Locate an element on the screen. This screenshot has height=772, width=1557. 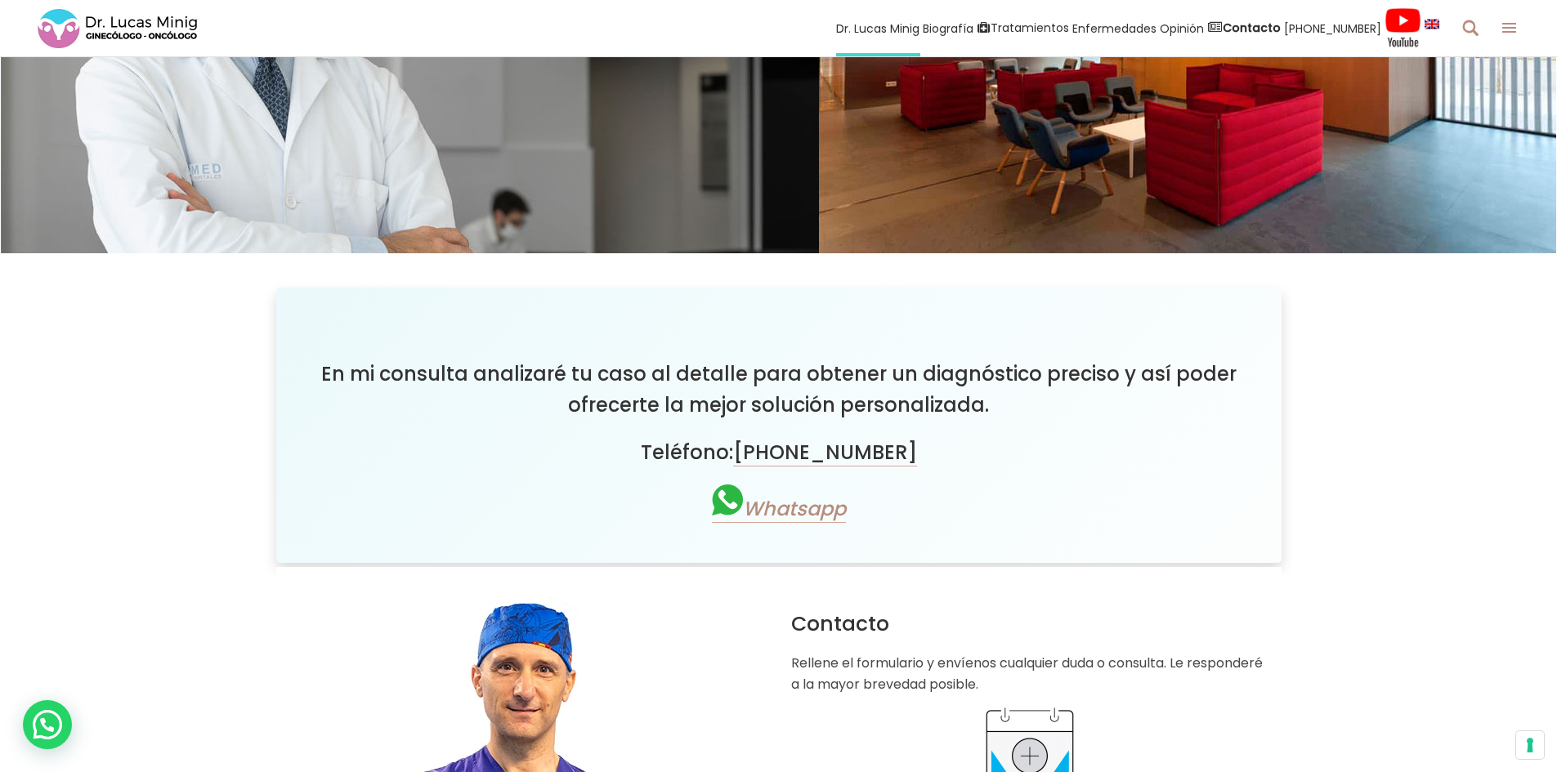
span: Tratamientos is located at coordinates (1030, 28).